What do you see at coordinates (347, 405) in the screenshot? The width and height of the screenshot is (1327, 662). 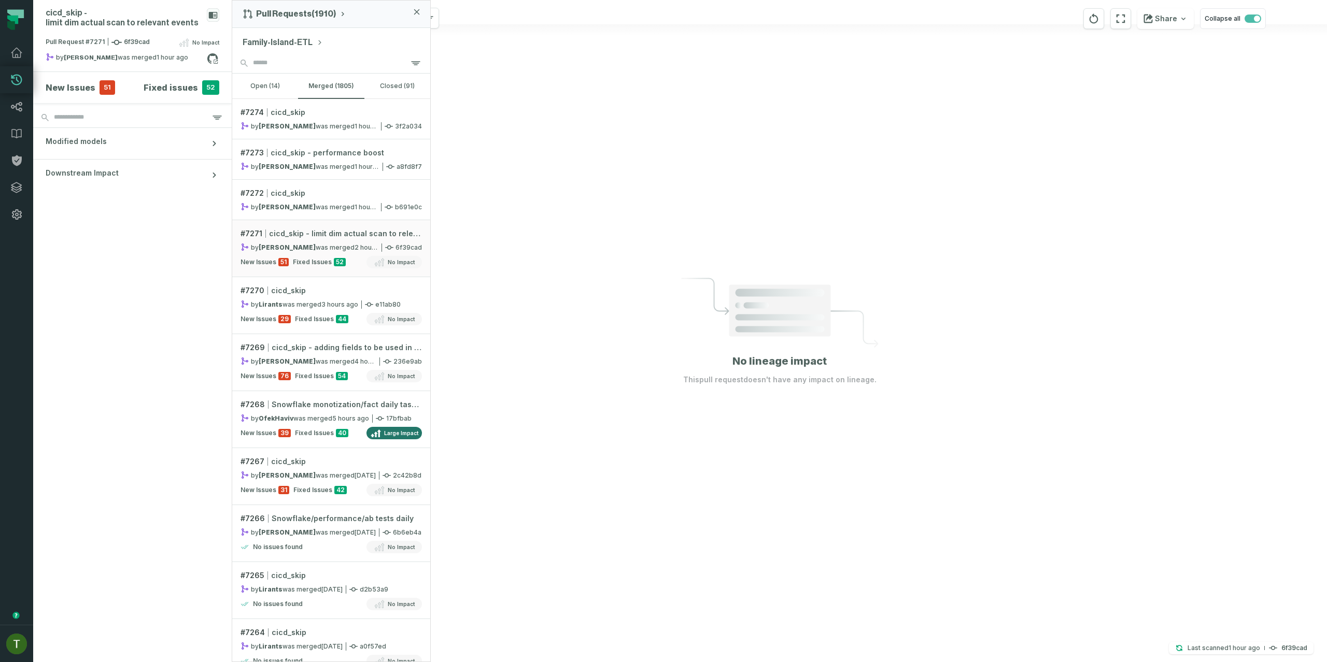 I see `span: Snowflake monotization/fact daily task milestone hourly change logic snow` at bounding box center [347, 405].